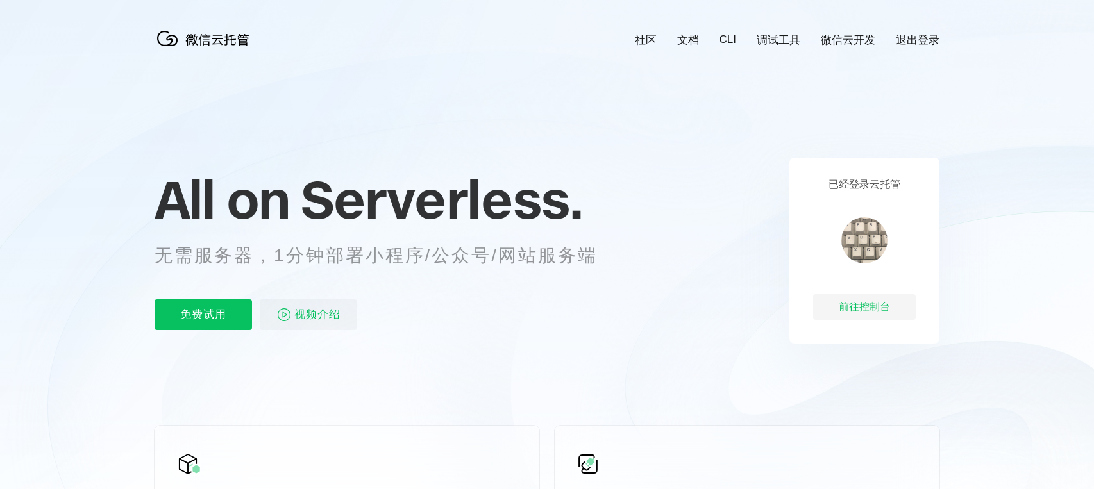  I want to click on div: 前往控制台, so click(864, 307).